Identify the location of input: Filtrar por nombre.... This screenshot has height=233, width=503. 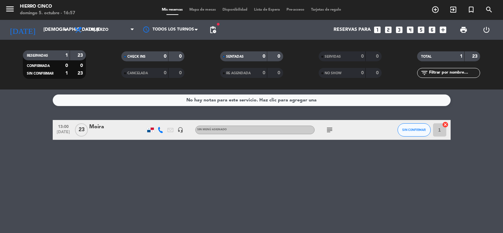
(454, 73).